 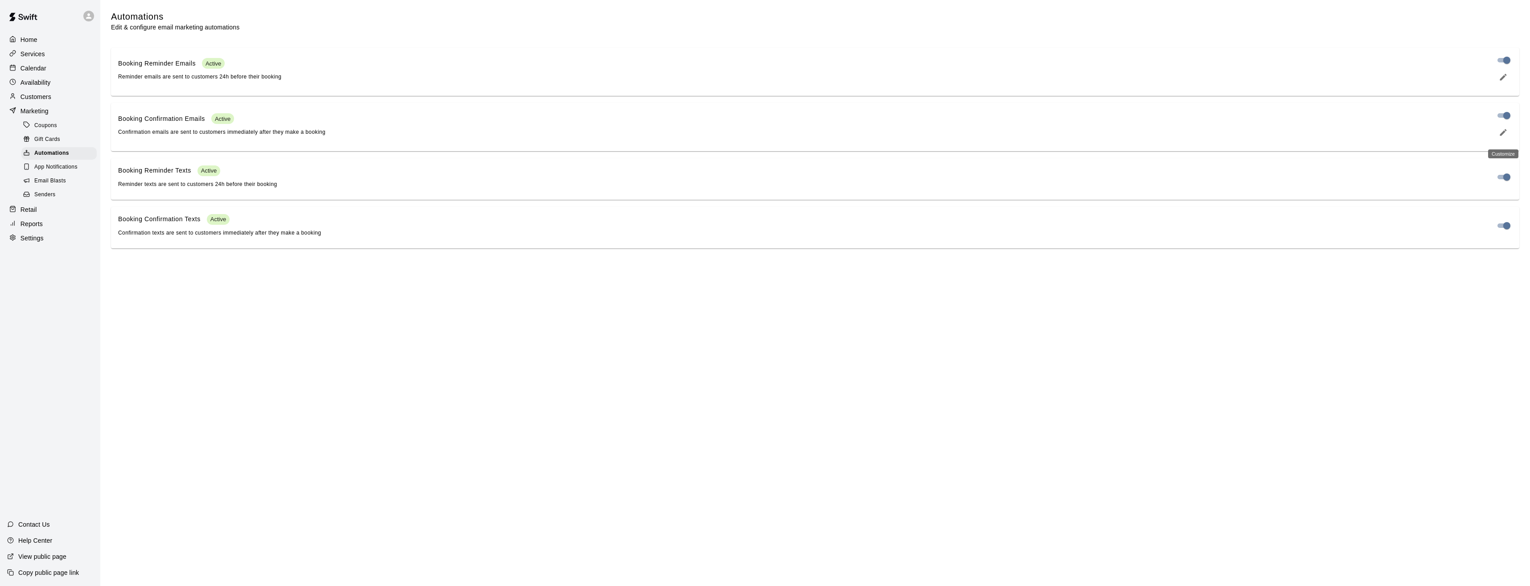 I want to click on div: Coupons, so click(x=59, y=126).